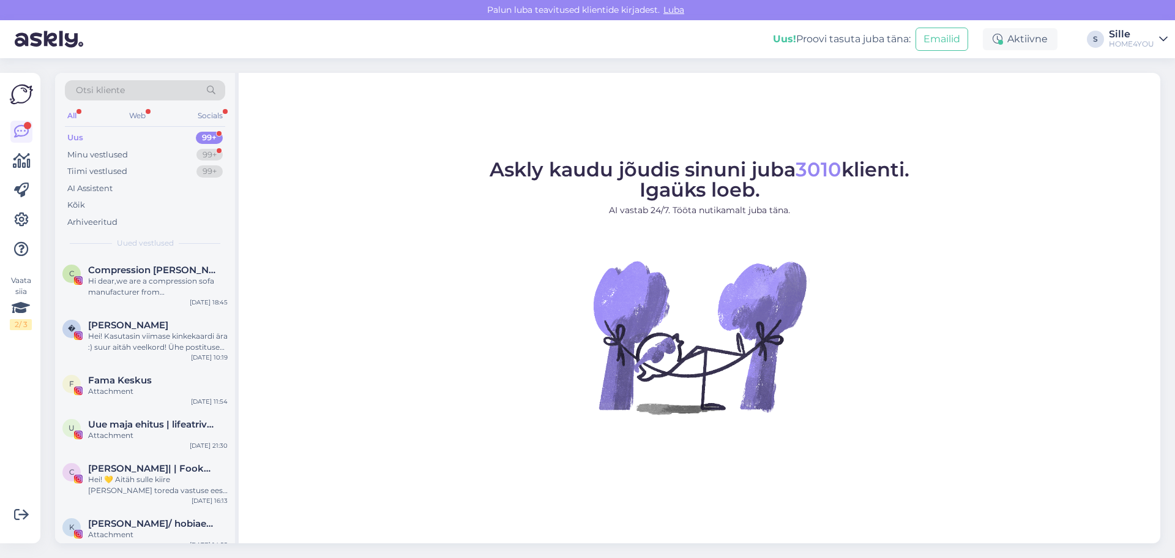 This screenshot has height=558, width=1175. What do you see at coordinates (100, 90) in the screenshot?
I see `span: Otsi kliente` at bounding box center [100, 90].